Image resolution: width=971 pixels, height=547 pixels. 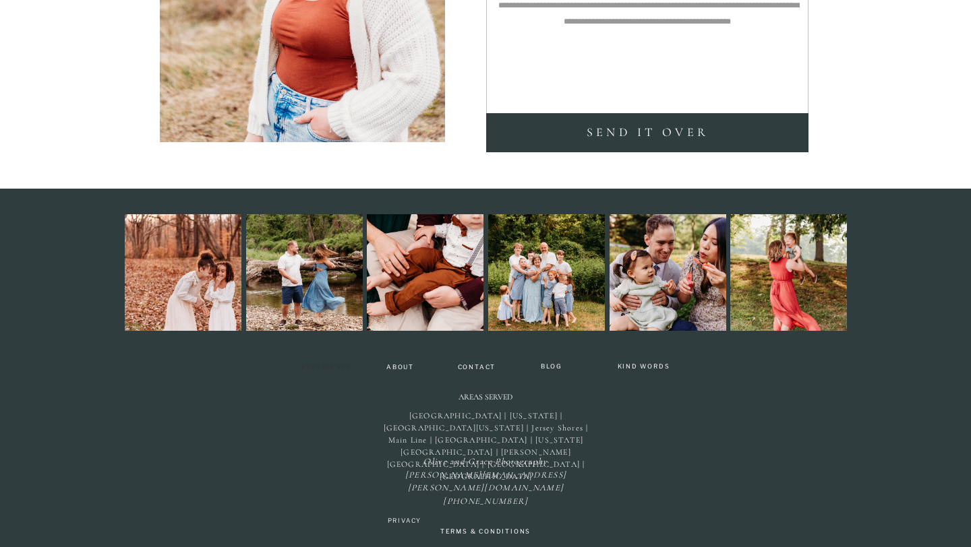 I want to click on a: Experience, so click(x=326, y=369).